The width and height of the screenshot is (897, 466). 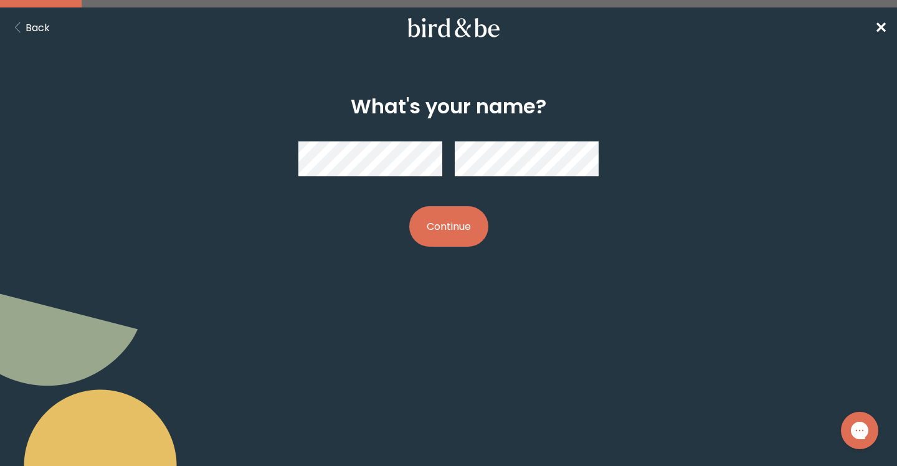 I want to click on button: Gorgias live chat, so click(x=25, y=23).